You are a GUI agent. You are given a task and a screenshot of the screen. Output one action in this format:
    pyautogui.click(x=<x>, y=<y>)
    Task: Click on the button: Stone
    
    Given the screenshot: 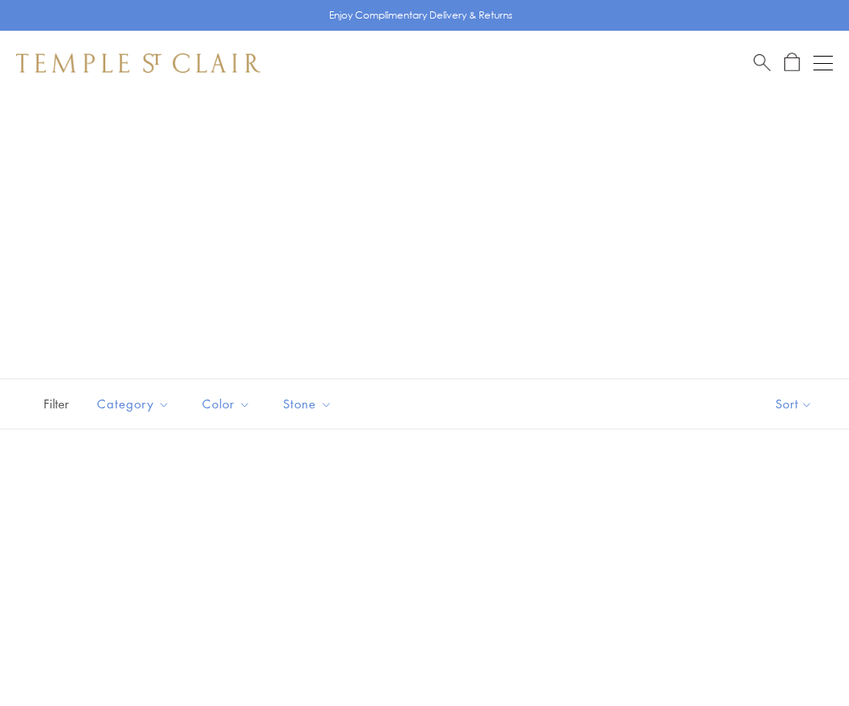 What is the action you would take?
    pyautogui.click(x=307, y=404)
    